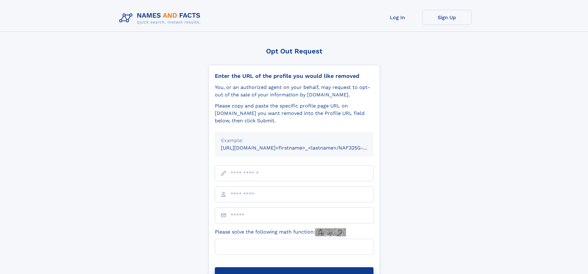 The height and width of the screenshot is (274, 588). Describe the element at coordinates (447, 17) in the screenshot. I see `a: Sign Up` at that location.